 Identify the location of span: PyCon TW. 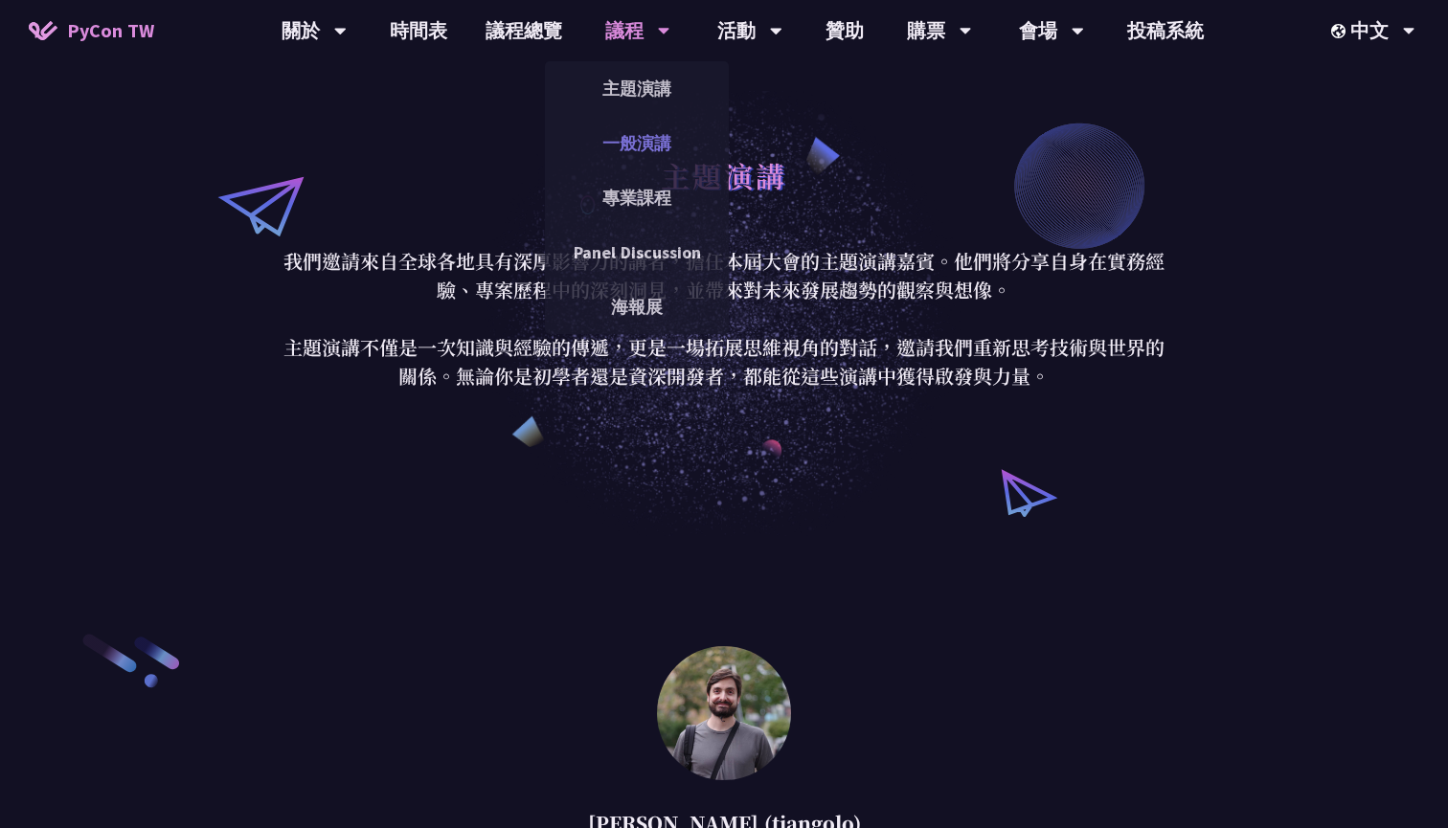
(110, 31).